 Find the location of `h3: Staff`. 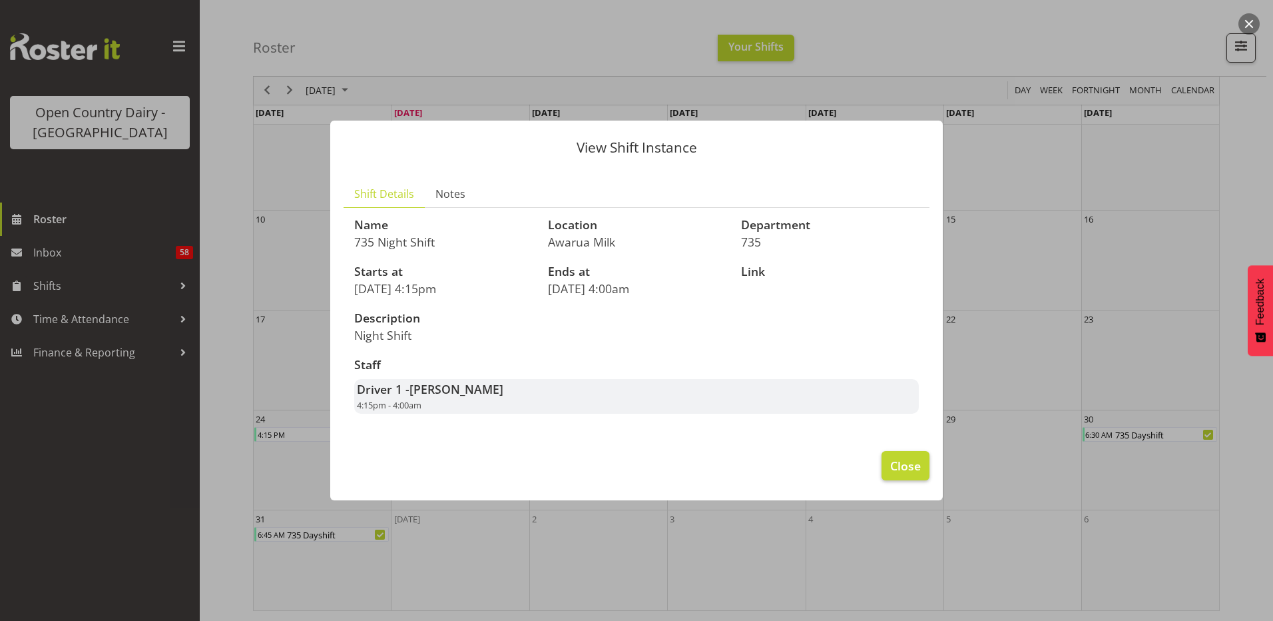

h3: Staff is located at coordinates (637, 365).